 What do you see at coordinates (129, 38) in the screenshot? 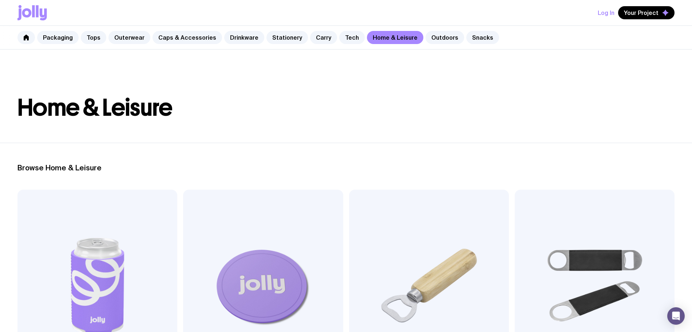
I see `a: Outerwear` at bounding box center [129, 38].